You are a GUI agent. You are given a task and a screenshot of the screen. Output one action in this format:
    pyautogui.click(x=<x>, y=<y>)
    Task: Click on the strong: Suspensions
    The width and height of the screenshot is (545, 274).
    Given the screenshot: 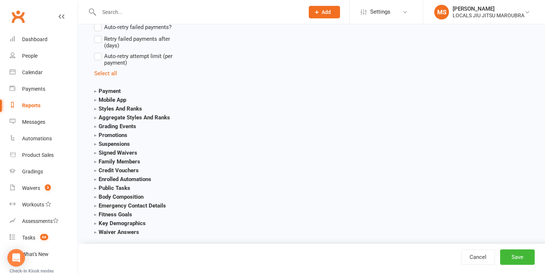 What is the action you would take?
    pyautogui.click(x=112, y=144)
    